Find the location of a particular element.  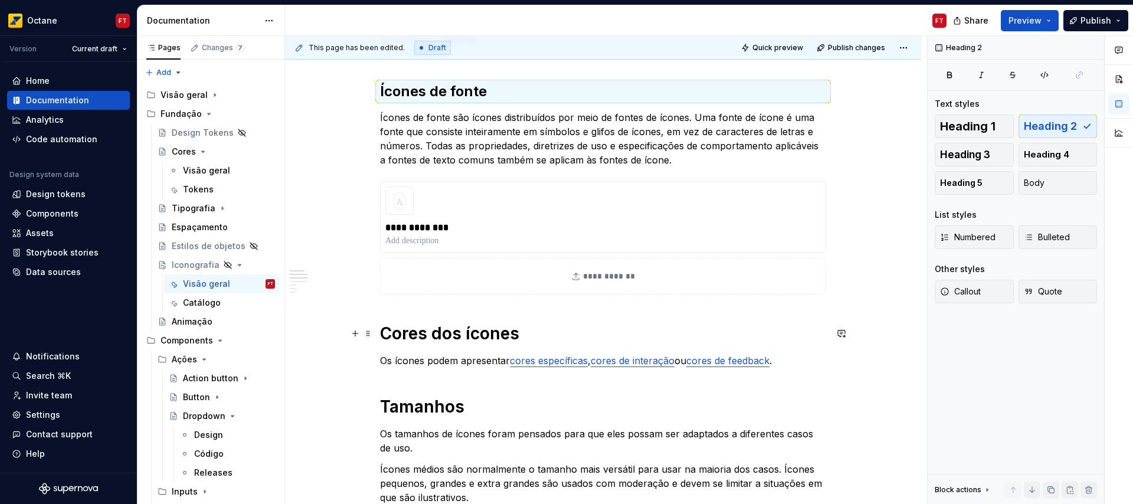

button: Callout is located at coordinates (975, 292).